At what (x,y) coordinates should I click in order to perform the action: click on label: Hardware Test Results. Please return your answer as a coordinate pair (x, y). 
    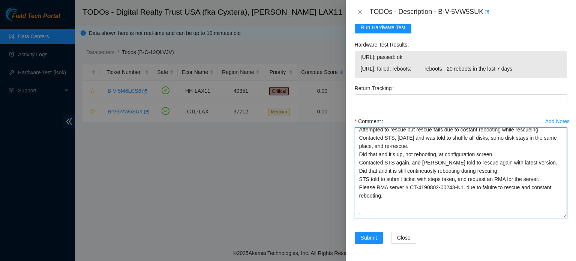
    Looking at the image, I should click on (384, 45).